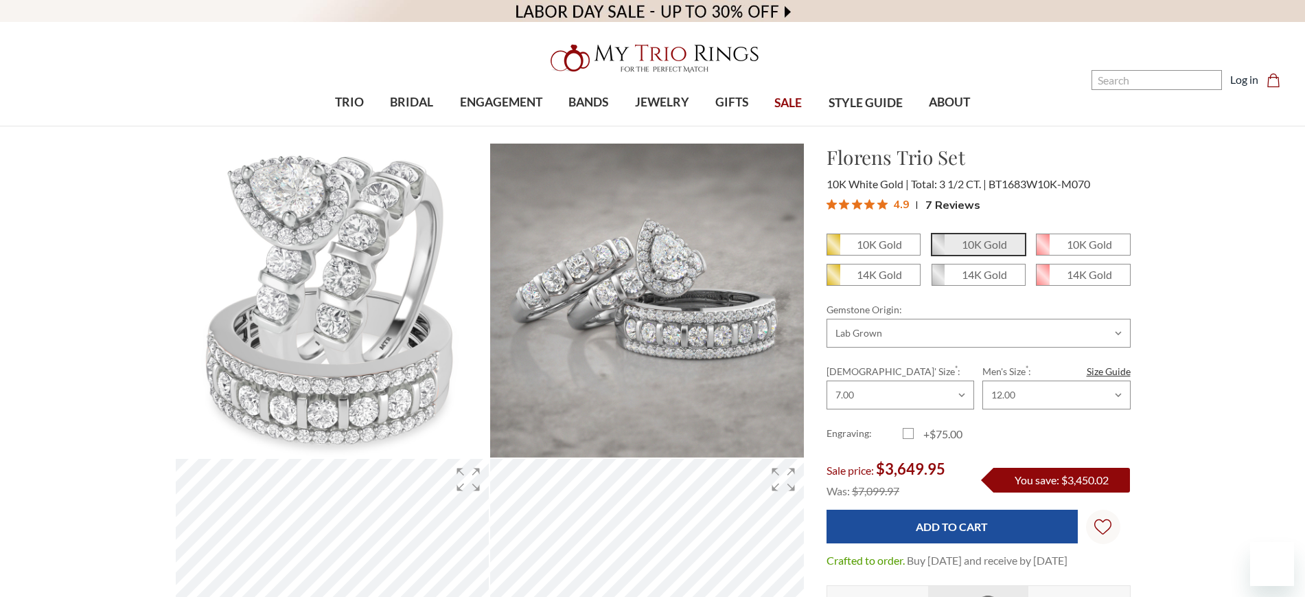 The height and width of the screenshot is (597, 1305). Describe the element at coordinates (732, 102) in the screenshot. I see `a: GIFTS` at that location.